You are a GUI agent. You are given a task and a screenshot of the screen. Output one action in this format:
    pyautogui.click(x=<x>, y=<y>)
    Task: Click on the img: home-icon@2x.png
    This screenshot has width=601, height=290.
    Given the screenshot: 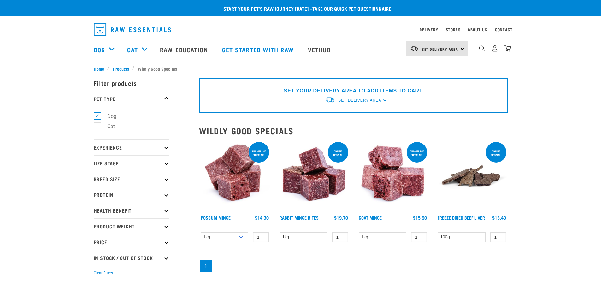 What is the action you would take?
    pyautogui.click(x=508, y=48)
    